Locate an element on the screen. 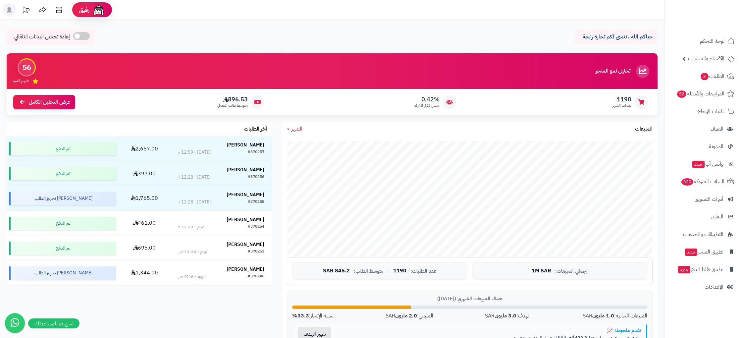  a: الشهر is located at coordinates (294, 129).